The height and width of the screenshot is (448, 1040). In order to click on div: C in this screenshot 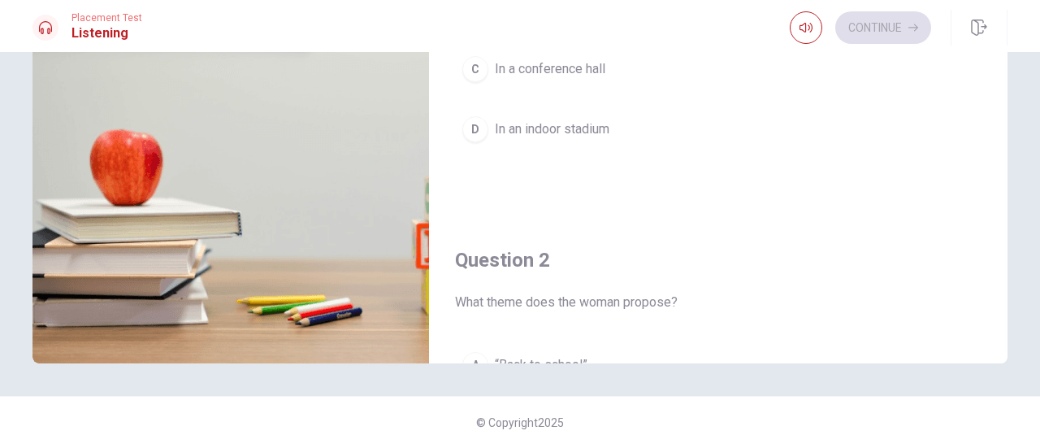, I will do `click(475, 69)`.